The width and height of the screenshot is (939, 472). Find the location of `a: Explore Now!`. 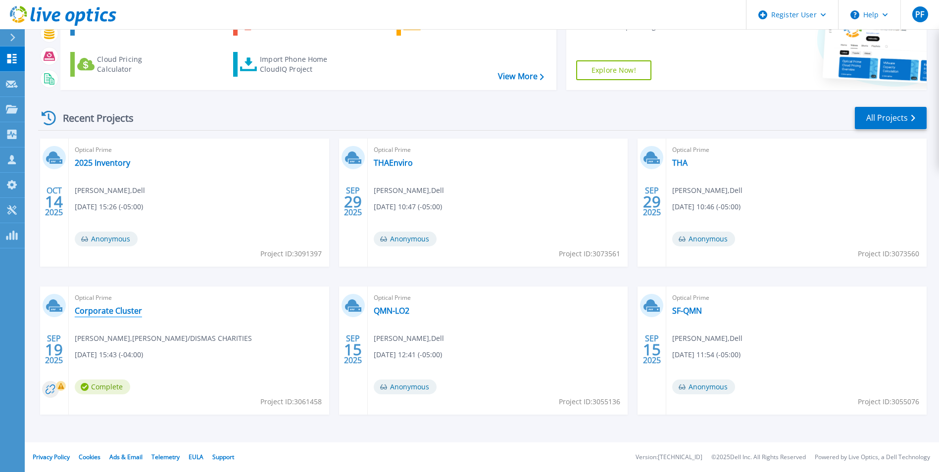

a: Explore Now! is located at coordinates (614, 70).